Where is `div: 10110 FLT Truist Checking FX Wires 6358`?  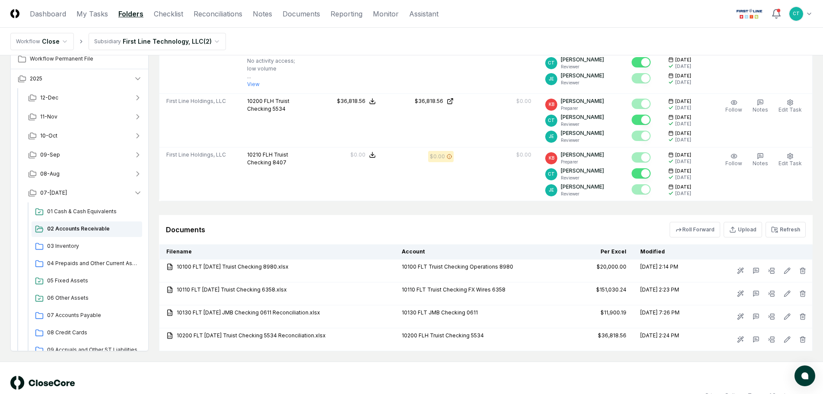
div: 10110 FLT Truist Checking FX Wires 6358 is located at coordinates (475, 290).